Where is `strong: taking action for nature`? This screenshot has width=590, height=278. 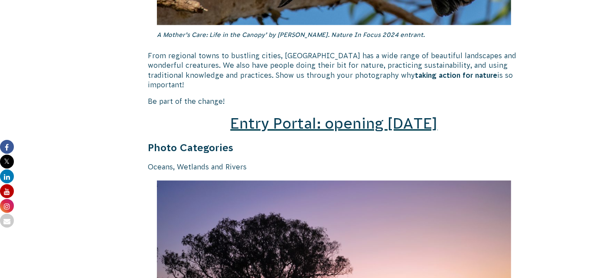
strong: taking action for nature is located at coordinates (457, 75).